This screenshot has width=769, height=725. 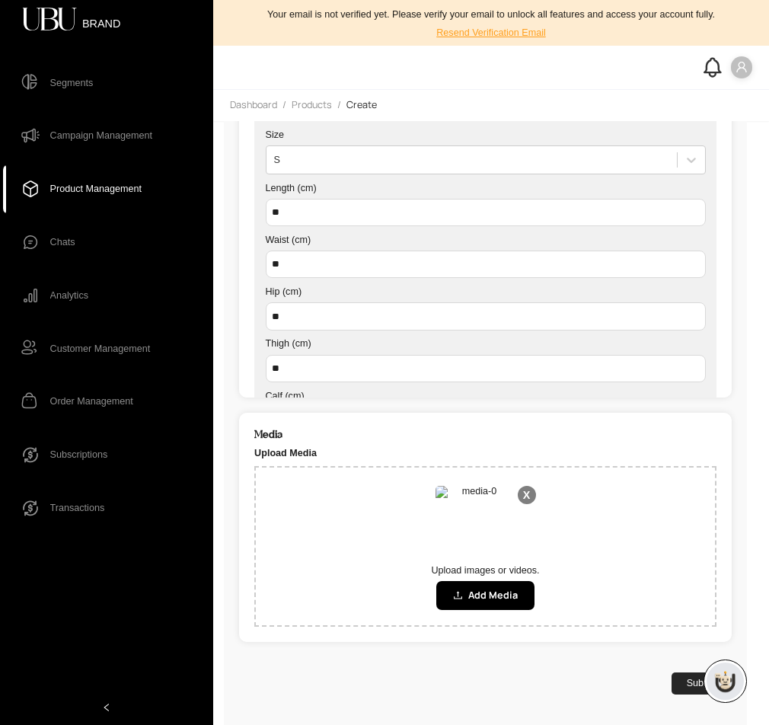 I want to click on span: Product Management, so click(x=96, y=189).